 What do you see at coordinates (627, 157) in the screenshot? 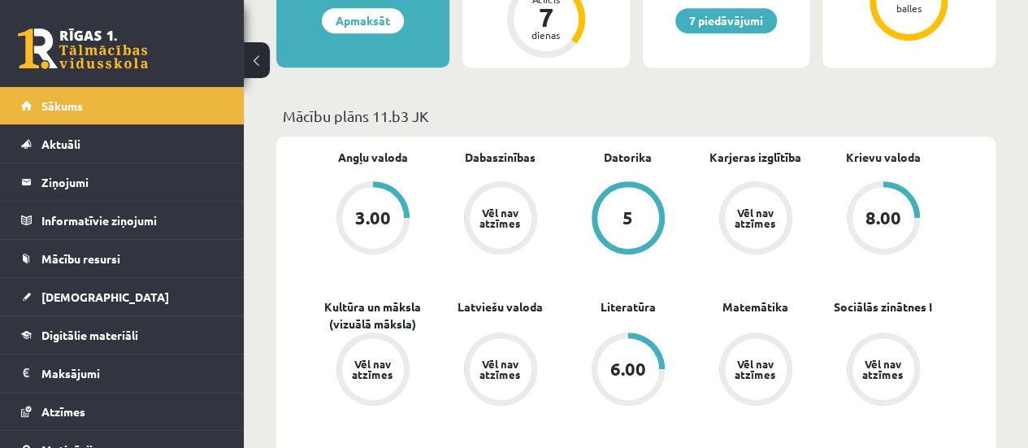
I see `a: Datorika` at bounding box center [627, 157].